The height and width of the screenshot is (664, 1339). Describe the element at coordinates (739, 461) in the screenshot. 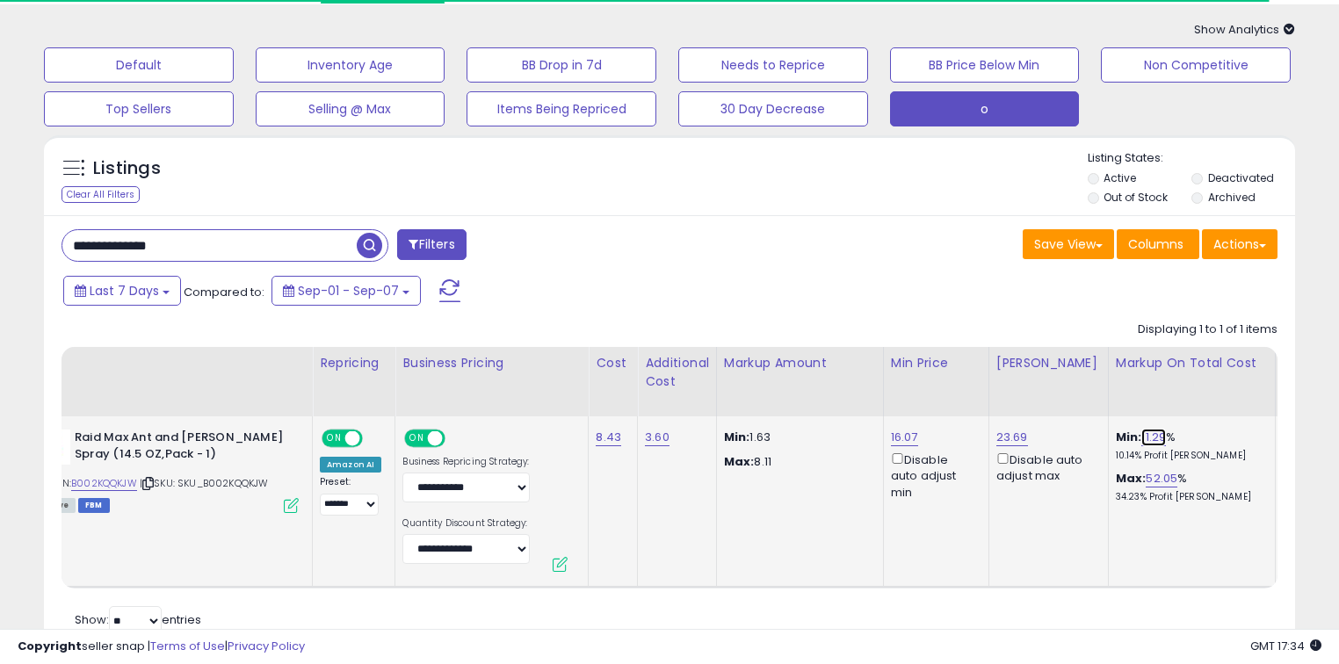

I see `strong: Max:` at that location.